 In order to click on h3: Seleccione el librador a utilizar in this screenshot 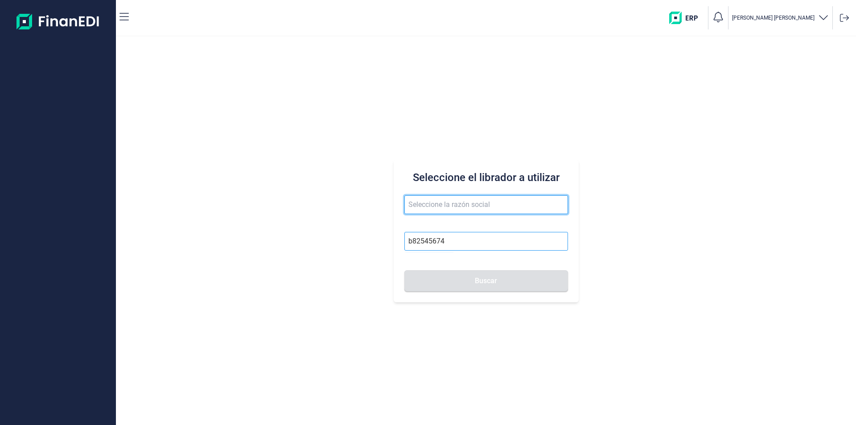, I will do `click(486, 177)`.